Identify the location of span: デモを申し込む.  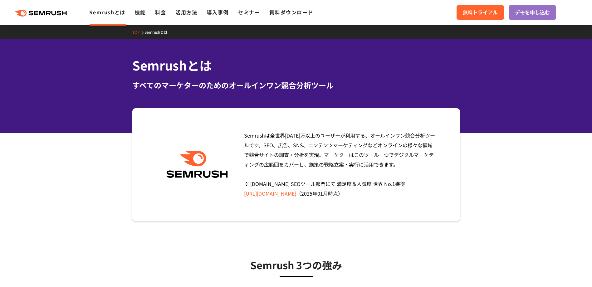
(533, 12).